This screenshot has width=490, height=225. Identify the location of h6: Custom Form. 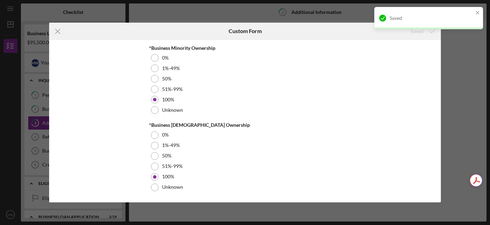
(245, 31).